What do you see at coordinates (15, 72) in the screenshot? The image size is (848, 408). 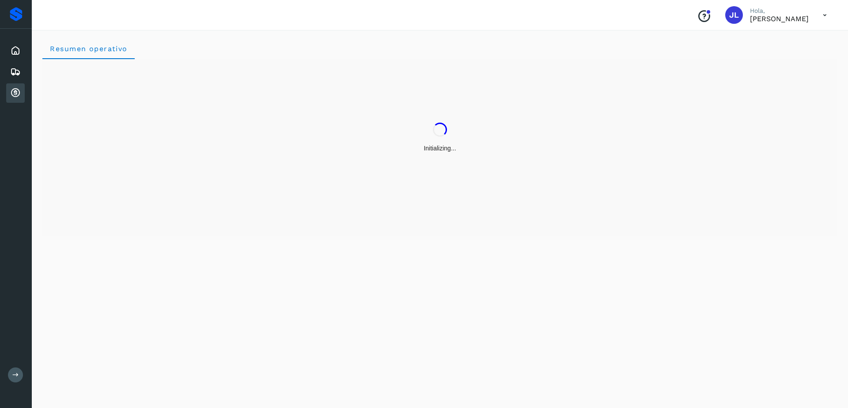 I see `div: Embarques` at bounding box center [15, 72].